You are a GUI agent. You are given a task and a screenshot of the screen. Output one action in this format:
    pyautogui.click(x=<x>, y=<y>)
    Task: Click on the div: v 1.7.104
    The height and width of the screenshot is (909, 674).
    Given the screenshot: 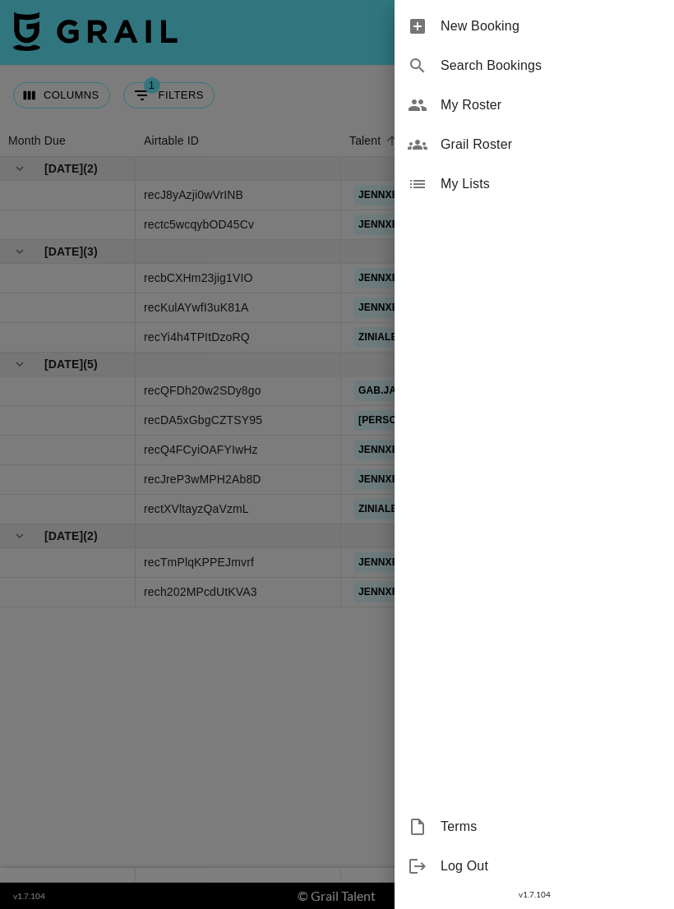 What is the action you would take?
    pyautogui.click(x=534, y=894)
    